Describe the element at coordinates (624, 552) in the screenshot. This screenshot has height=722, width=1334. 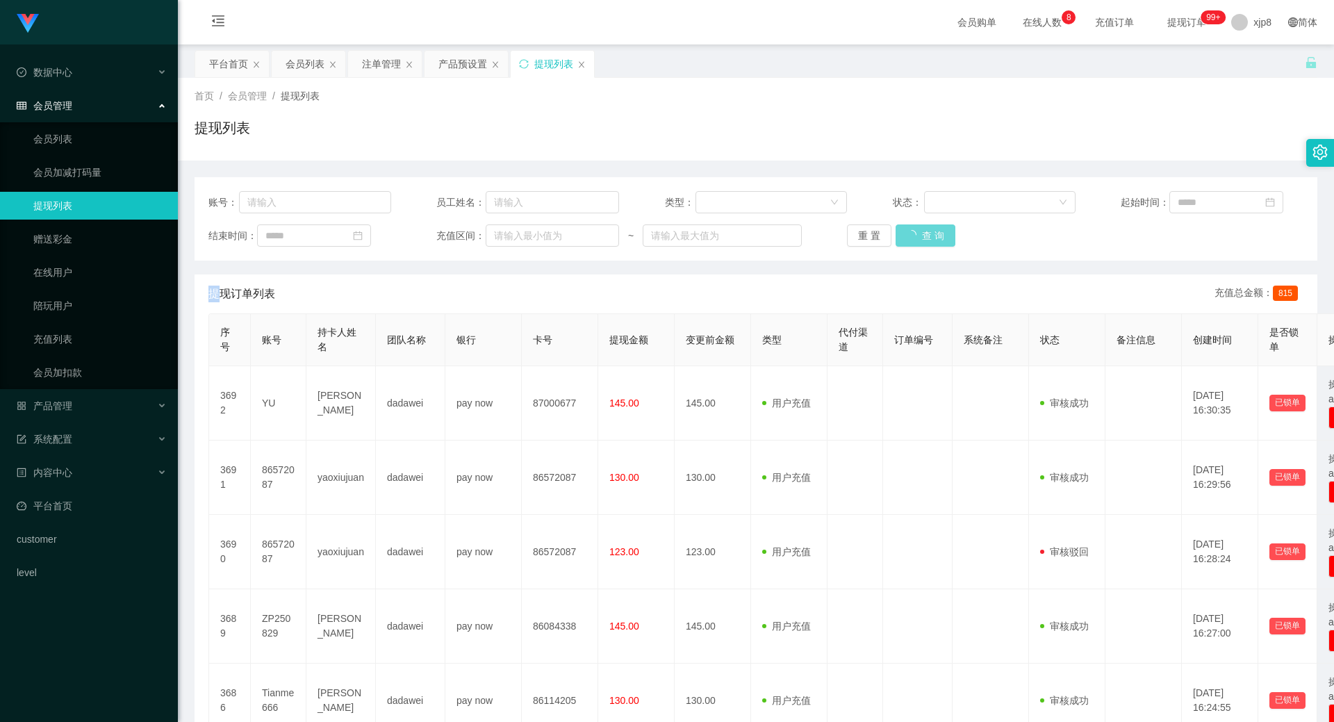
I see `span: 123.00` at that location.